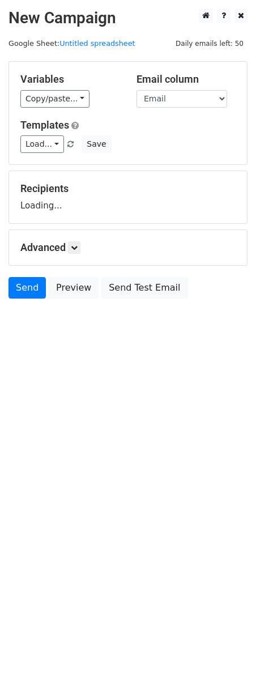  I want to click on span: Daily emails left: 50, so click(210, 44).